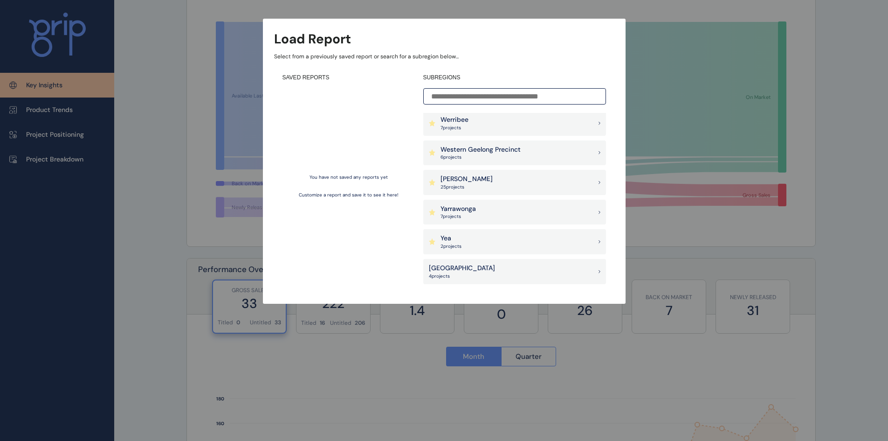 Image resolution: width=888 pixels, height=441 pixels. Describe the element at coordinates (349, 77) in the screenshot. I see `h4: SAVED REPORTS` at that location.